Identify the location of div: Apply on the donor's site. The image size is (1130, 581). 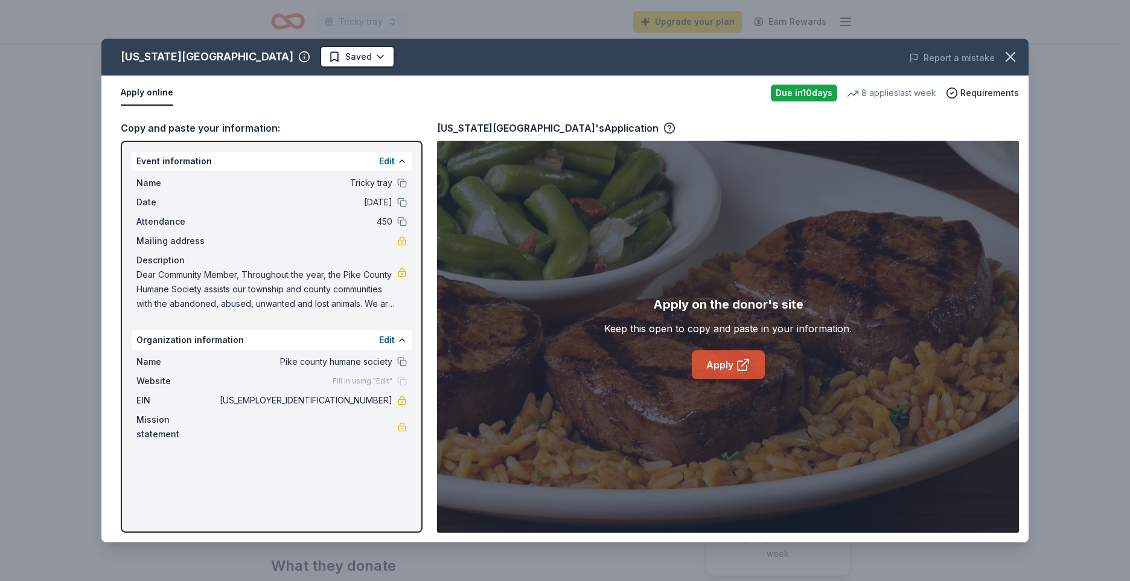
(728, 304).